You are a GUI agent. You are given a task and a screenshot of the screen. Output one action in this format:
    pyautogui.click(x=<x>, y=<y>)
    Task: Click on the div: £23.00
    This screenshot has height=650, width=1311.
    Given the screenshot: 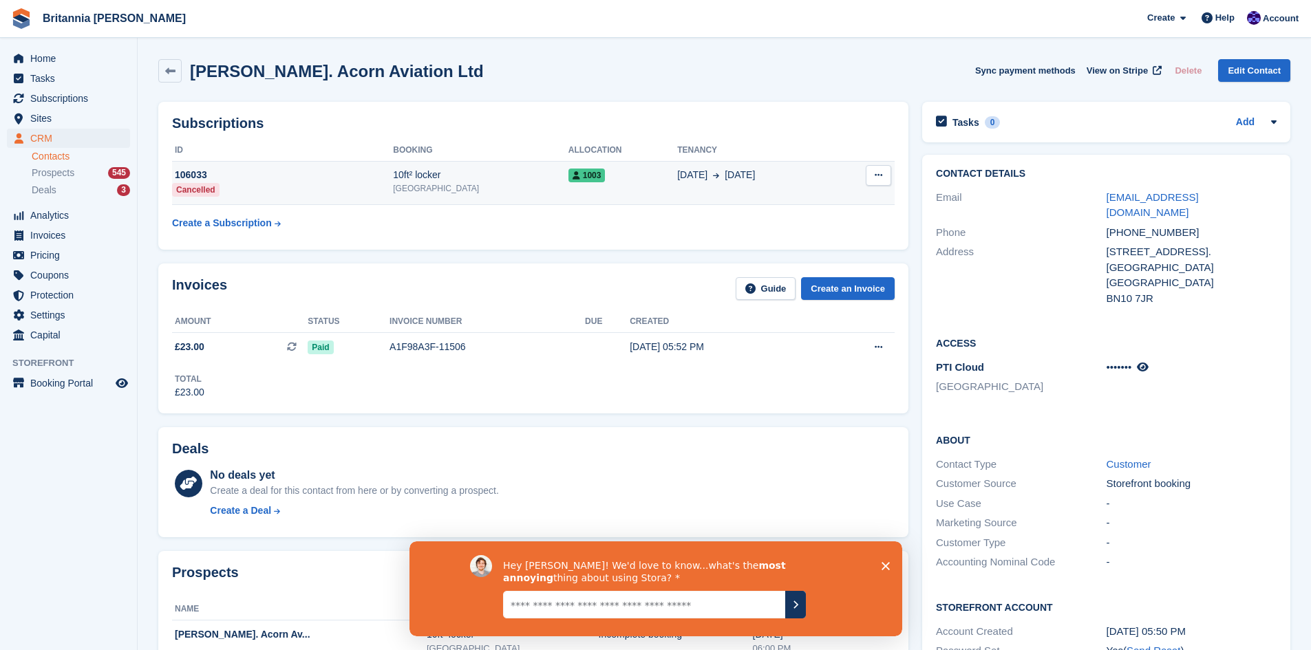 What is the action you would take?
    pyautogui.click(x=189, y=392)
    